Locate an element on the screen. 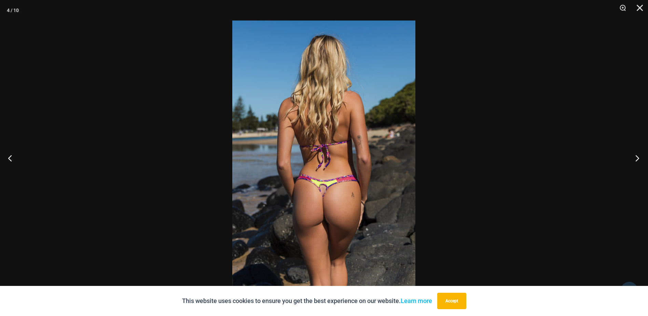  p: This website uses cookies to ensure you get the best experience on our website. is located at coordinates (307, 301).